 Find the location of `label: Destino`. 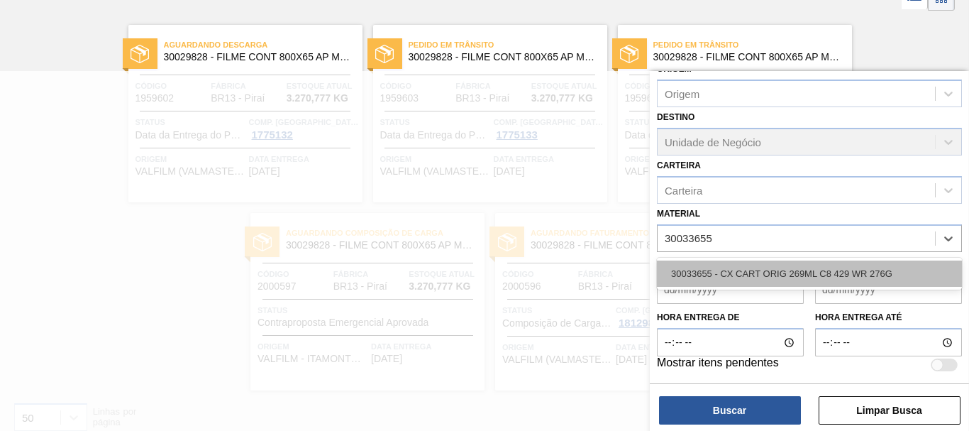

label: Destino is located at coordinates (676, 117).